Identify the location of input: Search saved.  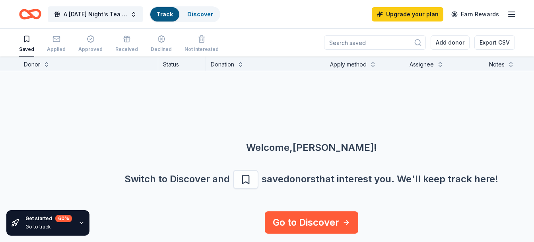
(375, 43).